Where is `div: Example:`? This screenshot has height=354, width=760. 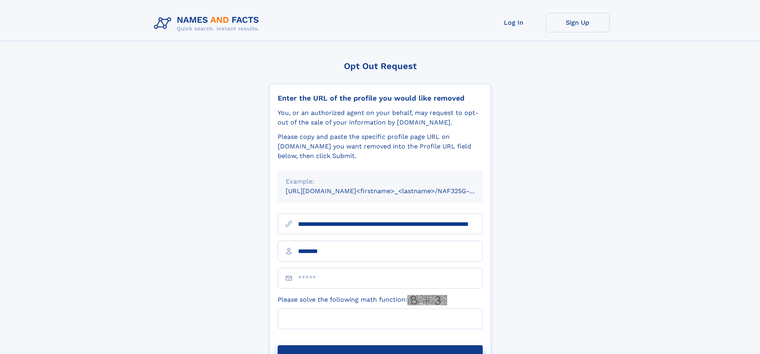
div: Example: is located at coordinates (380, 181).